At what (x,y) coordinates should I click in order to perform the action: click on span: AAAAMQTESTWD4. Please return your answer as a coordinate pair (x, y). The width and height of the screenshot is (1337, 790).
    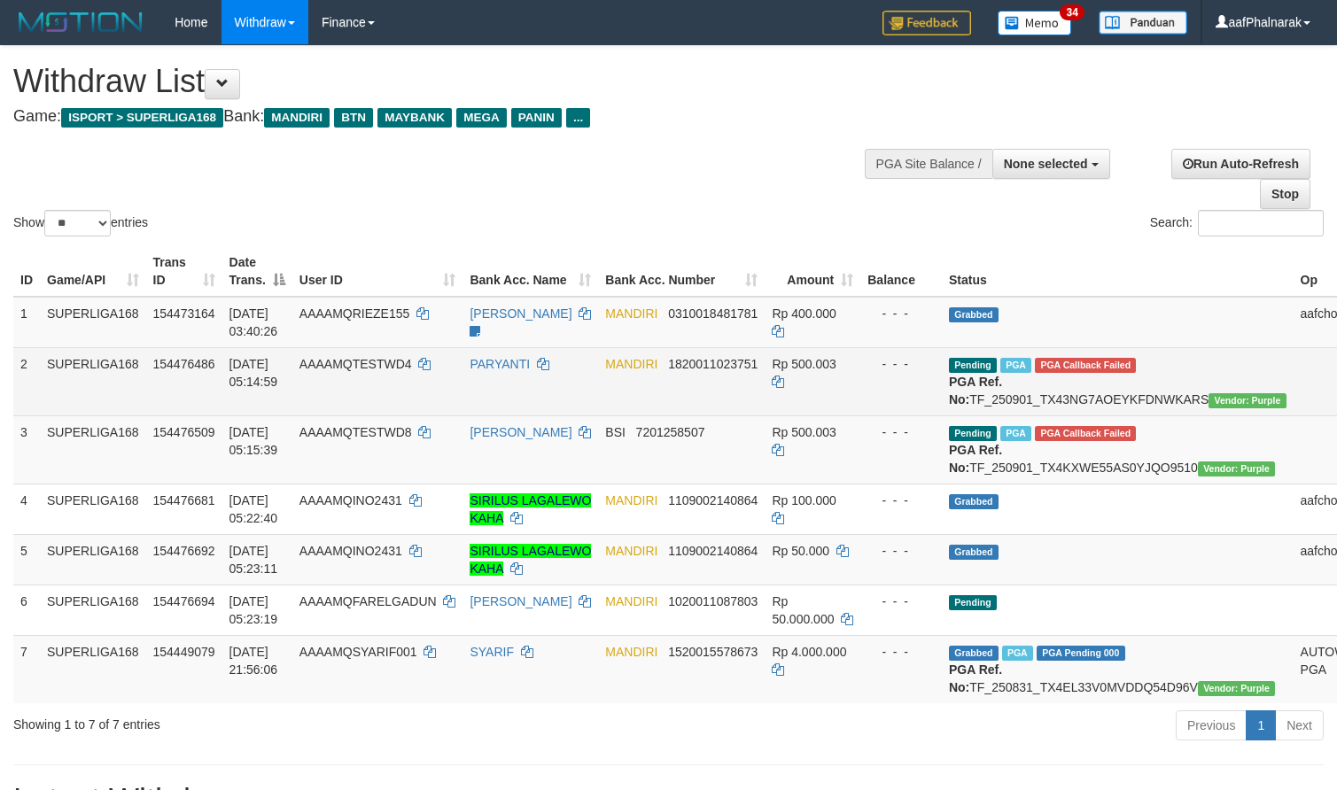
    Looking at the image, I should click on (355, 364).